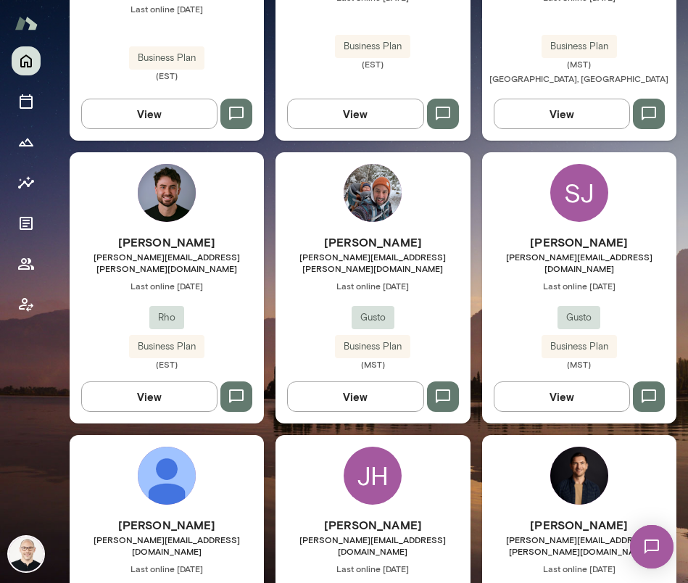 The height and width of the screenshot is (583, 688). I want to click on img: Josh Morales, so click(372, 193).